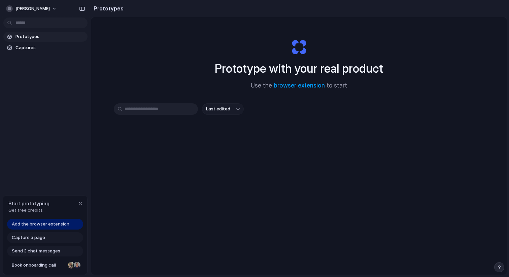  I want to click on a: Prototypes, so click(45, 37).